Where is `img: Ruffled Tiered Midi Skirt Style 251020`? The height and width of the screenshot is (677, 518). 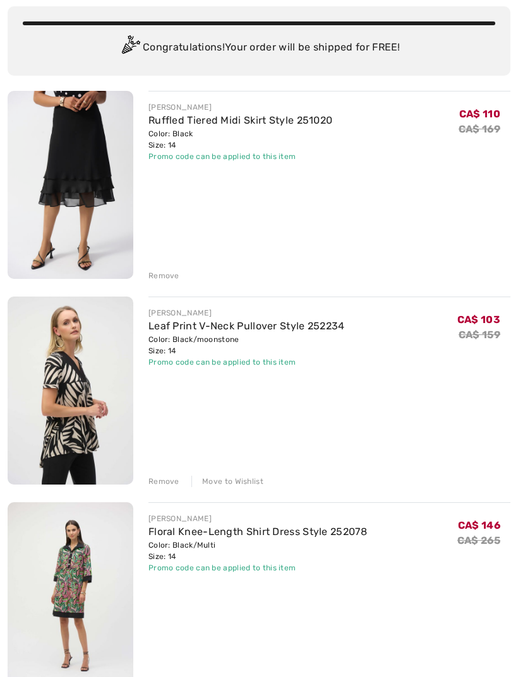
img: Ruffled Tiered Midi Skirt Style 251020 is located at coordinates (70, 185).